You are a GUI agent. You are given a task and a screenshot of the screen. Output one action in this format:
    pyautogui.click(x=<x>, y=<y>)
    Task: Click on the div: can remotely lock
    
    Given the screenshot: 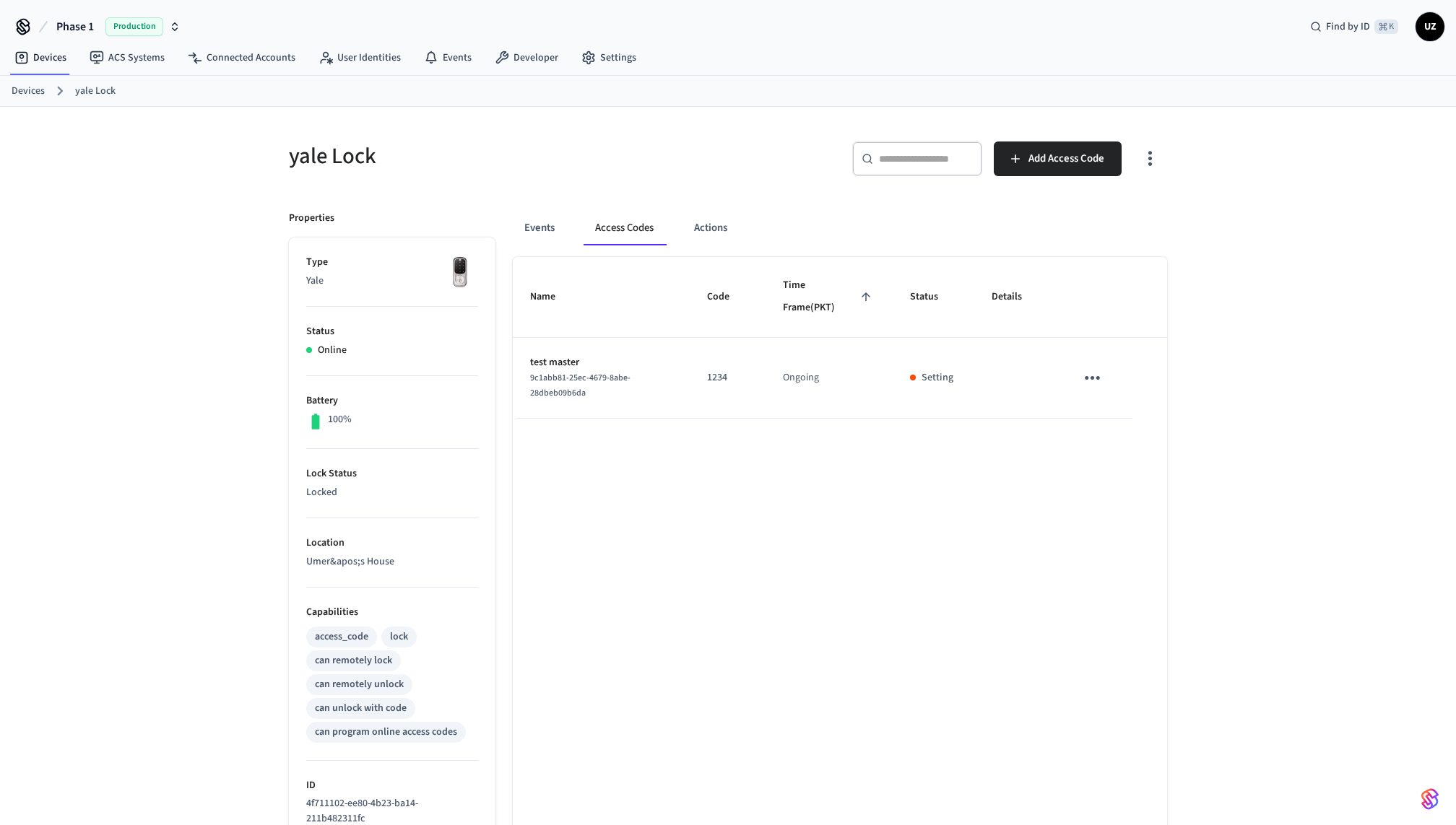 What is the action you would take?
    pyautogui.click(x=353, y=661)
    